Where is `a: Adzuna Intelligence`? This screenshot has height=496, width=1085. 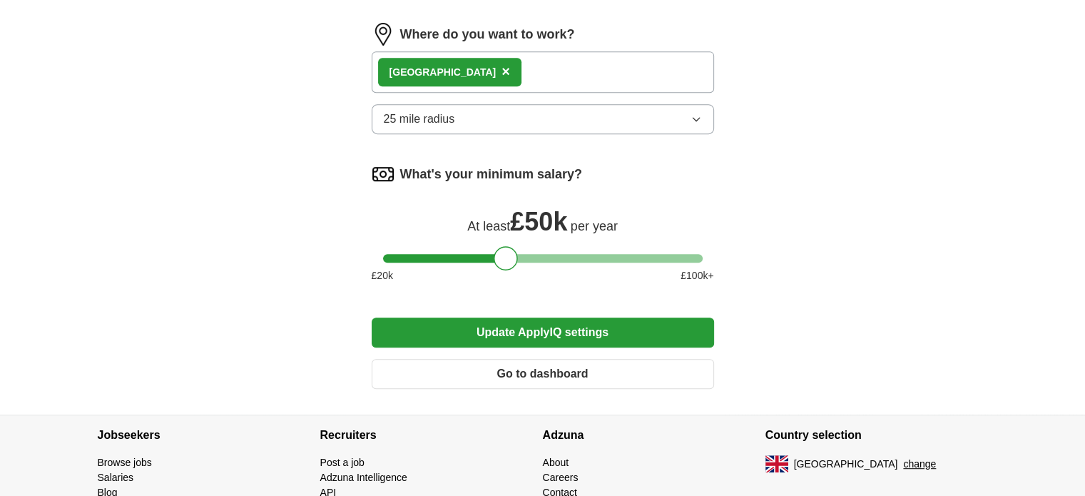
a: Adzuna Intelligence is located at coordinates (364, 477).